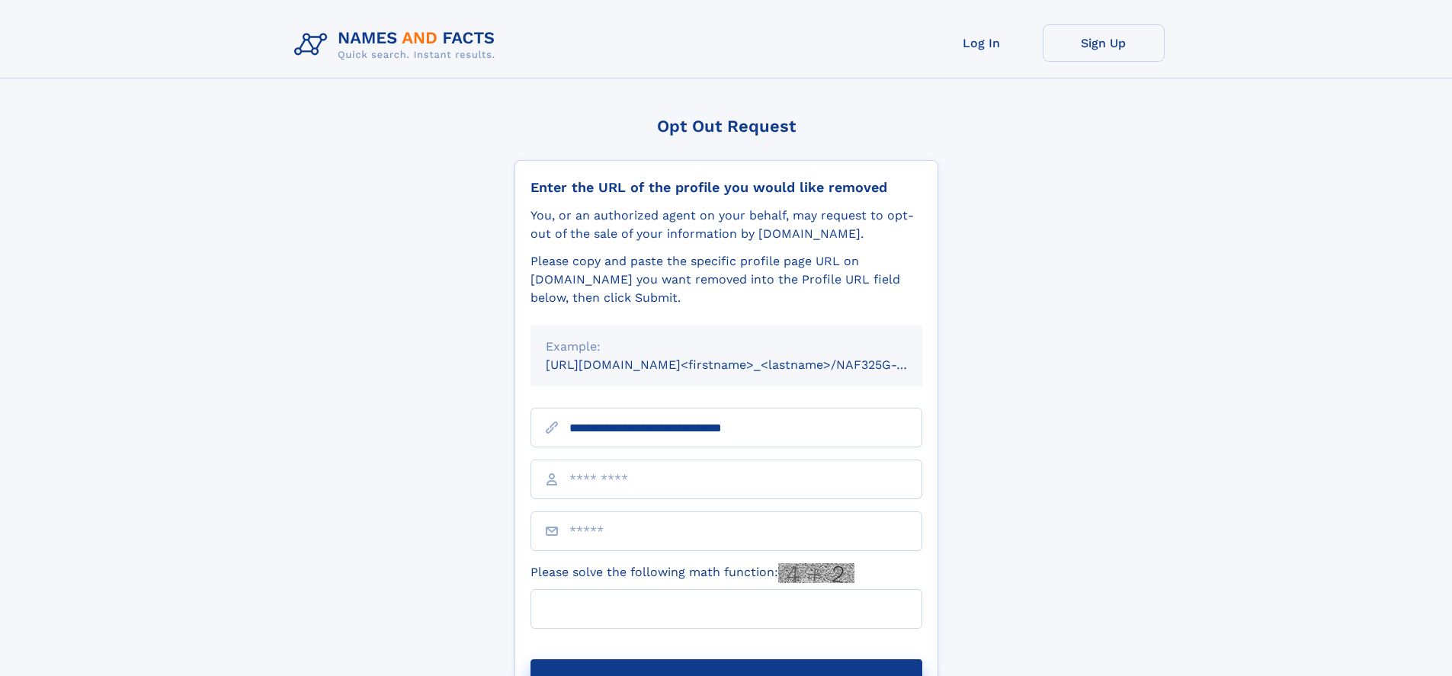  What do you see at coordinates (692, 573) in the screenshot?
I see `label: Please solve the following math function:` at bounding box center [692, 573].